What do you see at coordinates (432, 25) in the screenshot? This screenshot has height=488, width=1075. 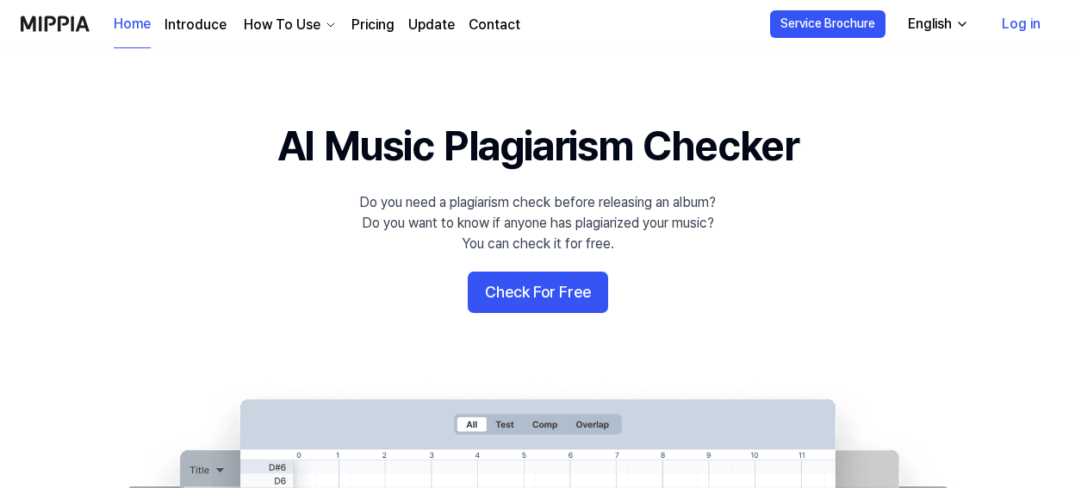 I see `a: Update` at bounding box center [432, 25].